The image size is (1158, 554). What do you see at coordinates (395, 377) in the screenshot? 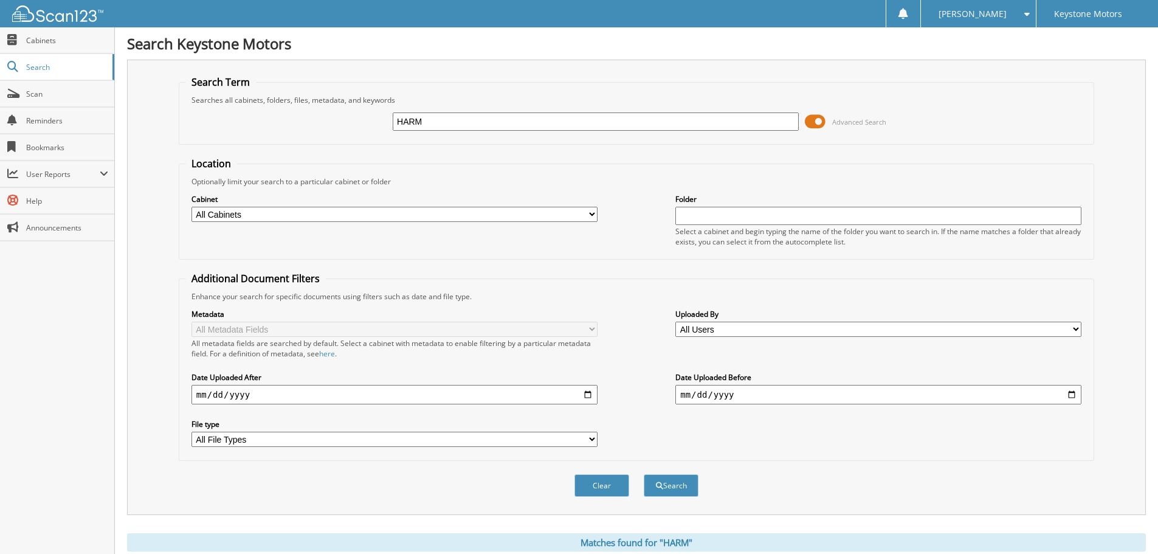
I see `label: Date Uploaded After` at bounding box center [395, 377].